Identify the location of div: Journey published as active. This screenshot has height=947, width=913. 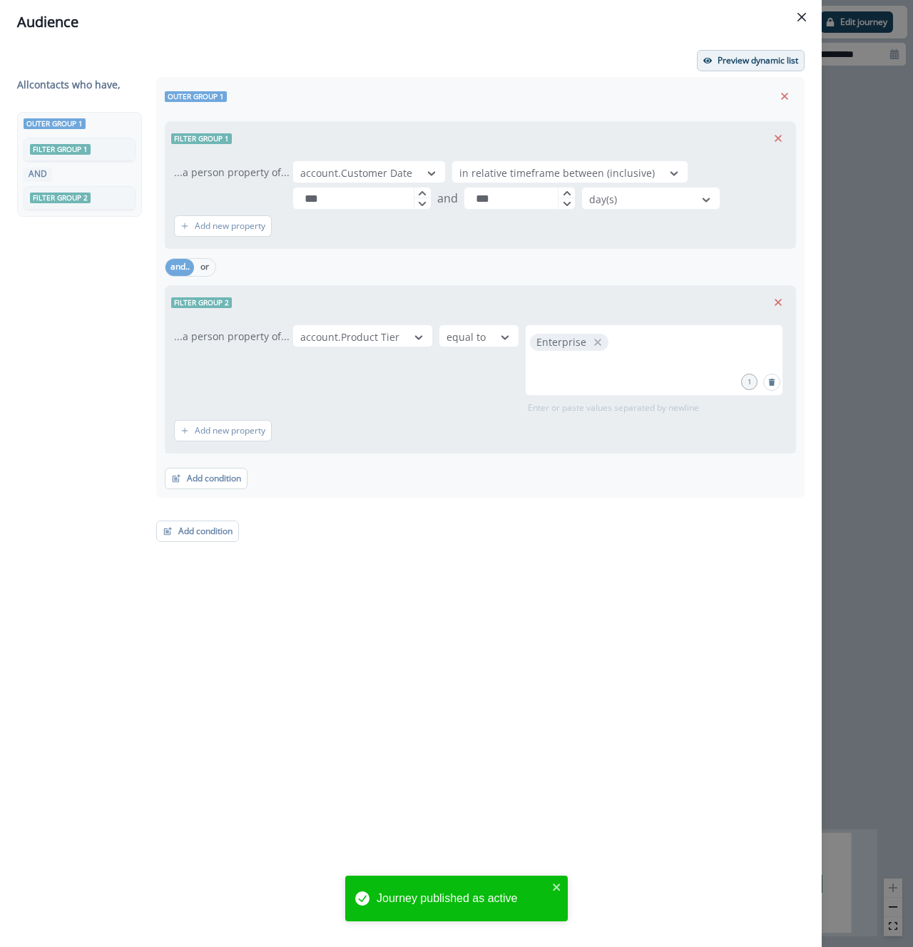
(462, 898).